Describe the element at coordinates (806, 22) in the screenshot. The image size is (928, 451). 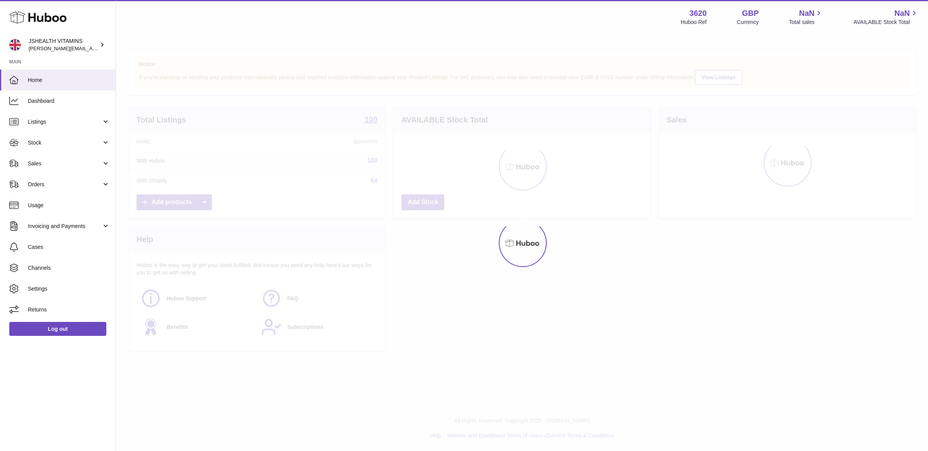
I see `span: Total sales` at that location.